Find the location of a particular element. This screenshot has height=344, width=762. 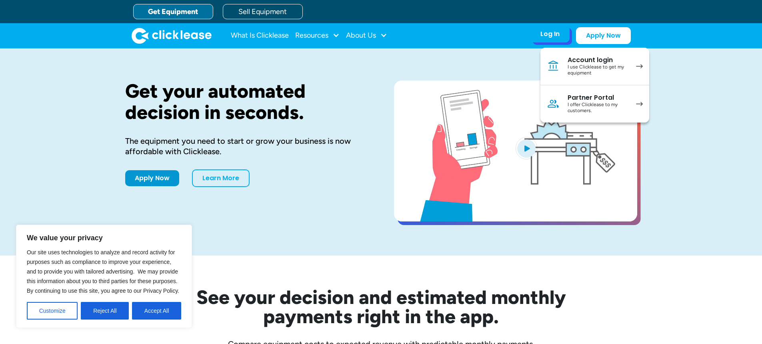

img: Bank icon is located at coordinates (553, 66).